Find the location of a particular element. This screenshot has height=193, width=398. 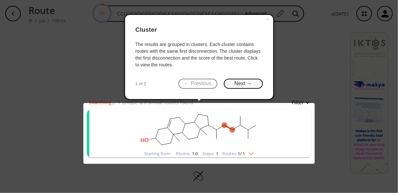

svg: CC(C)C(C)CCC(C)C1CCC2C3CC=C4CC(O)CCC4(C)C3CCC12C is located at coordinates (199, 130).